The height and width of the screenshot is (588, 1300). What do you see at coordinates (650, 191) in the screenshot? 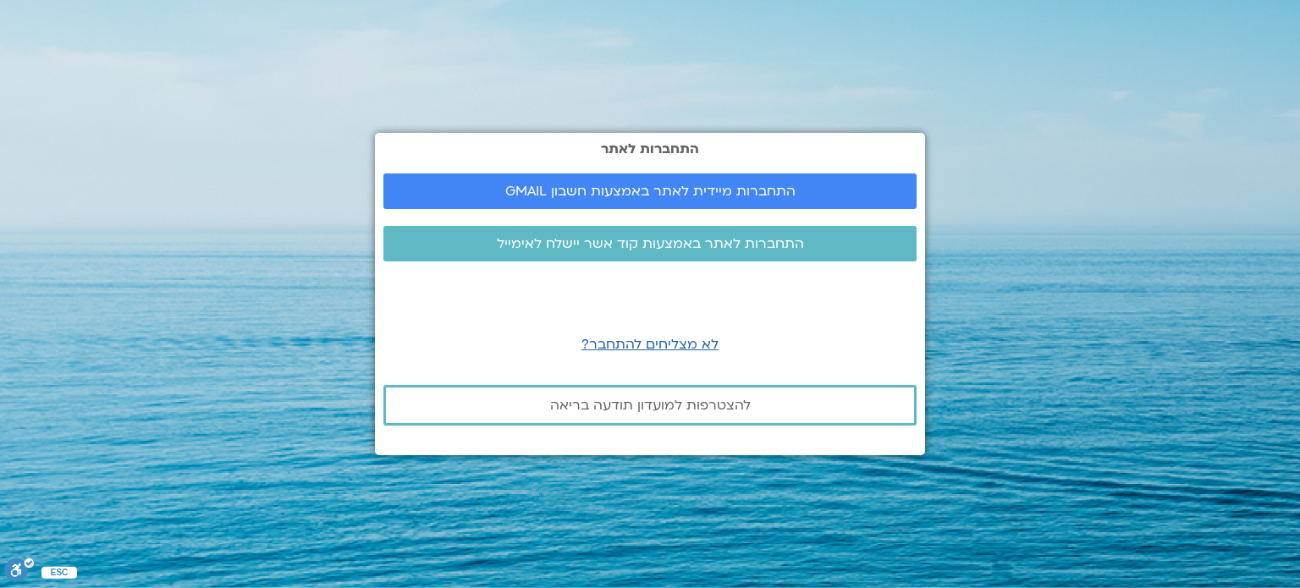
I see `a: התחברות מיידית לאתר באמצעות חשבון GMAIL` at bounding box center [650, 191].